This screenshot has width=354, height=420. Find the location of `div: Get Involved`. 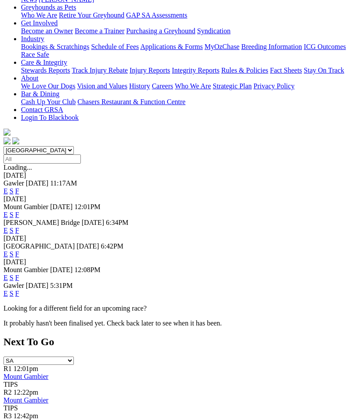

div: Get Involved is located at coordinates (186, 31).